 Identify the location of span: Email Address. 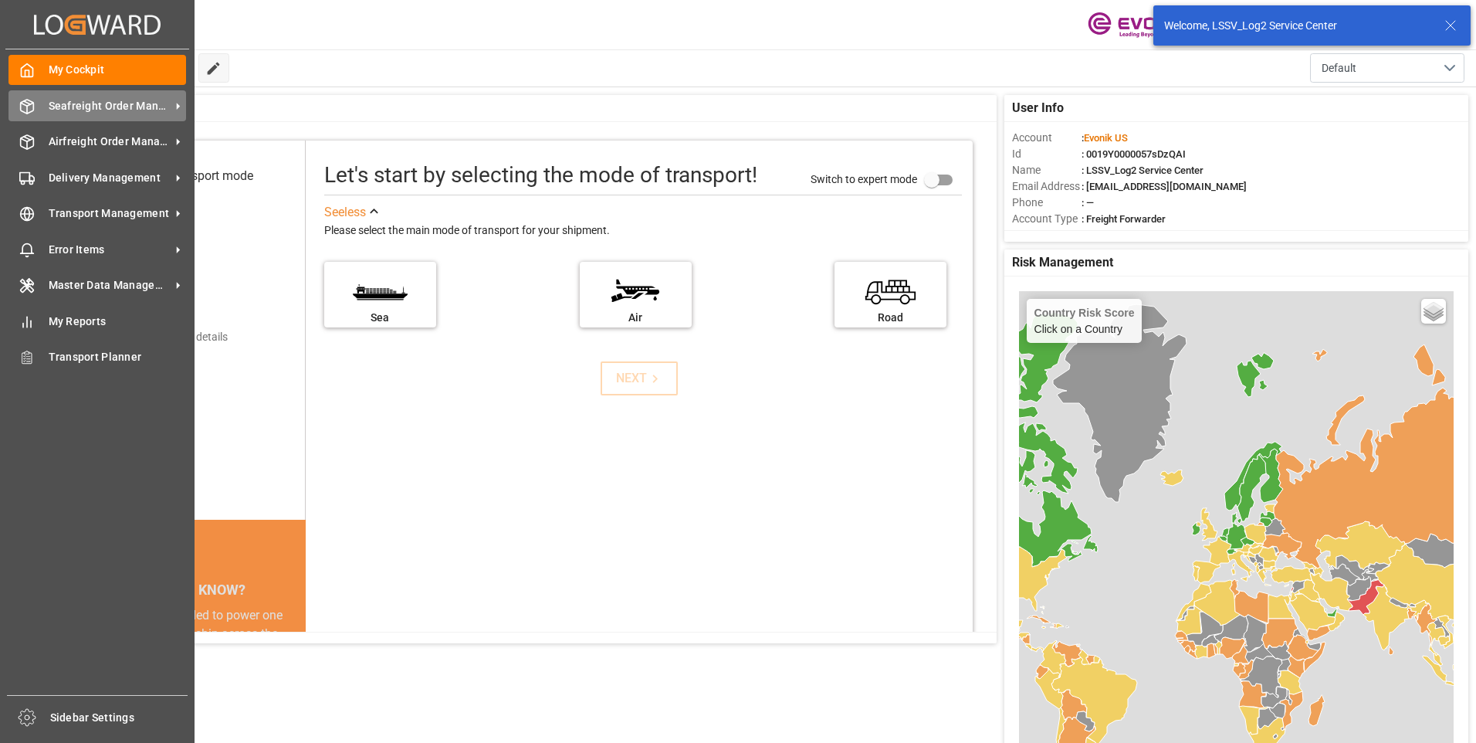
(1047, 186).